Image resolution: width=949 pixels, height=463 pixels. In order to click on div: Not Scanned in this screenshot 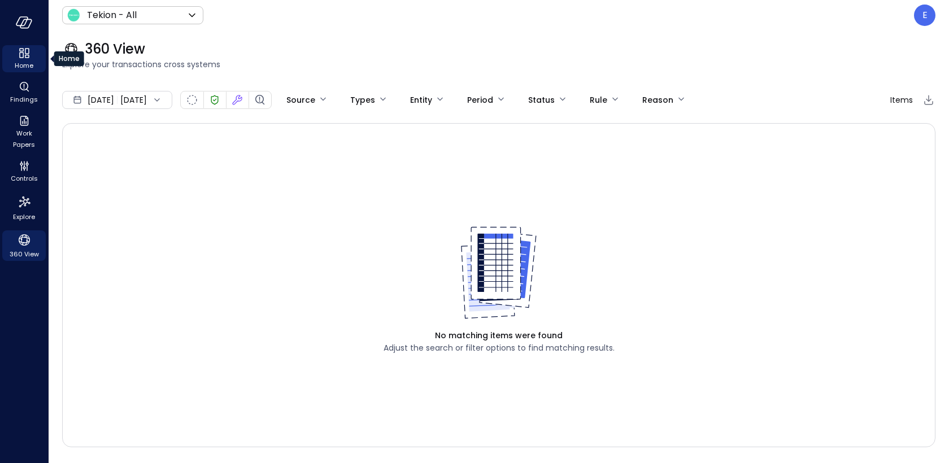, I will do `click(192, 100)`.